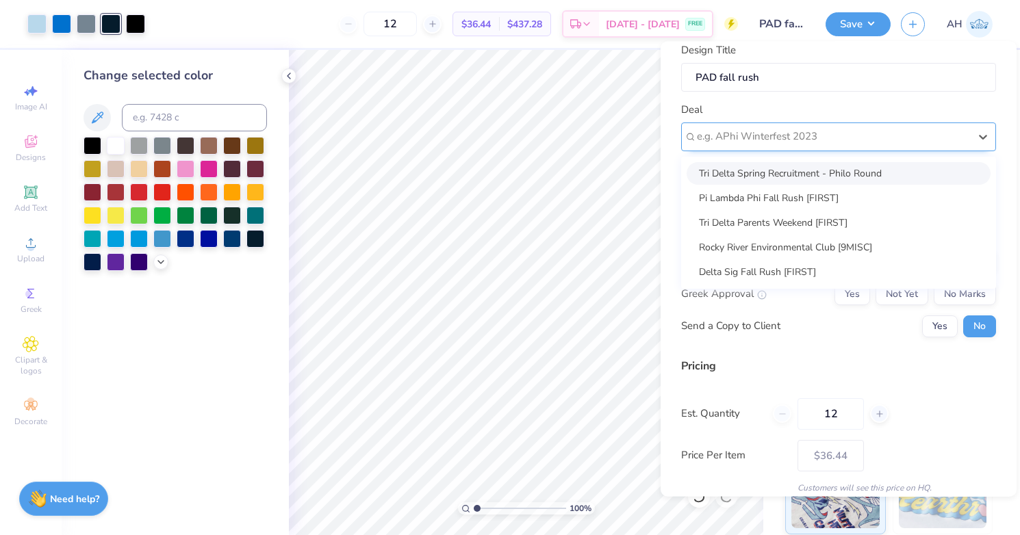 The width and height of the screenshot is (1020, 535). I want to click on button: No Marks, so click(964, 294).